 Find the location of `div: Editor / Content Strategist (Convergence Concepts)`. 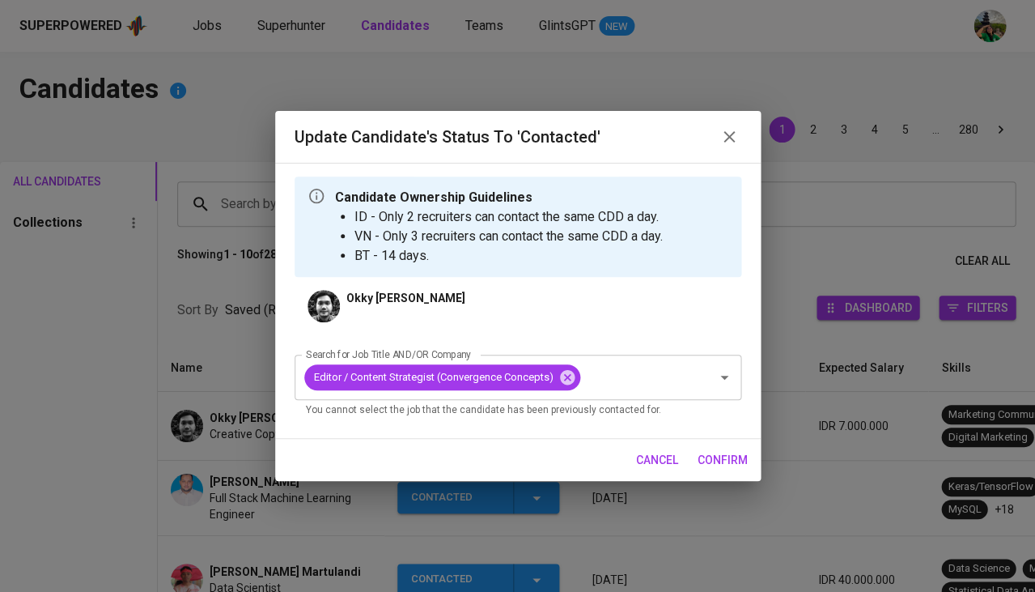

div: Editor / Content Strategist (Convergence Concepts) is located at coordinates (442, 377).